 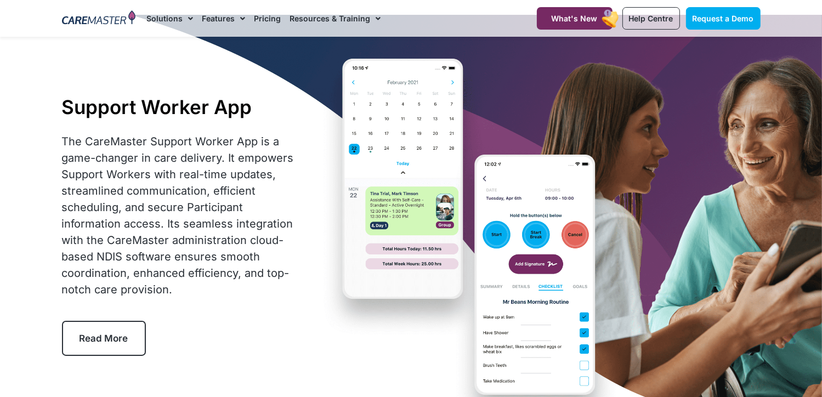 What do you see at coordinates (180, 107) in the screenshot?
I see `h1: Support Worker App` at bounding box center [180, 107].